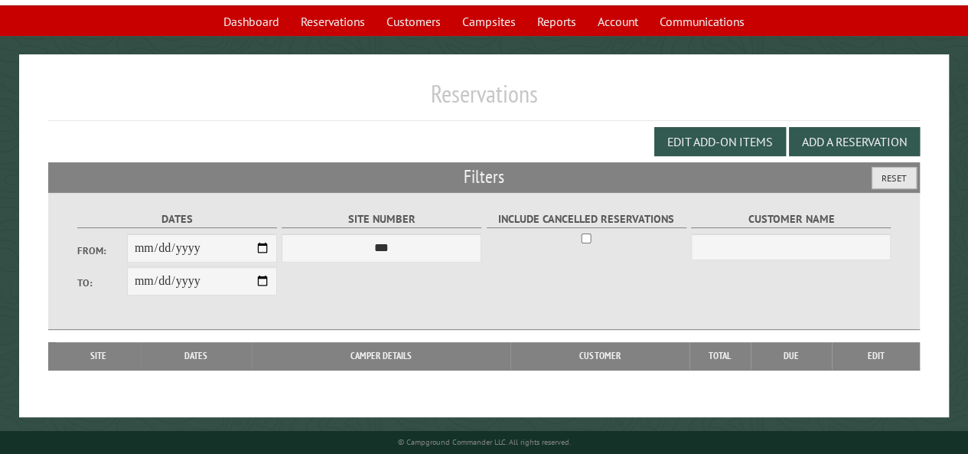  Describe the element at coordinates (556, 21) in the screenshot. I see `a: Reports` at that location.